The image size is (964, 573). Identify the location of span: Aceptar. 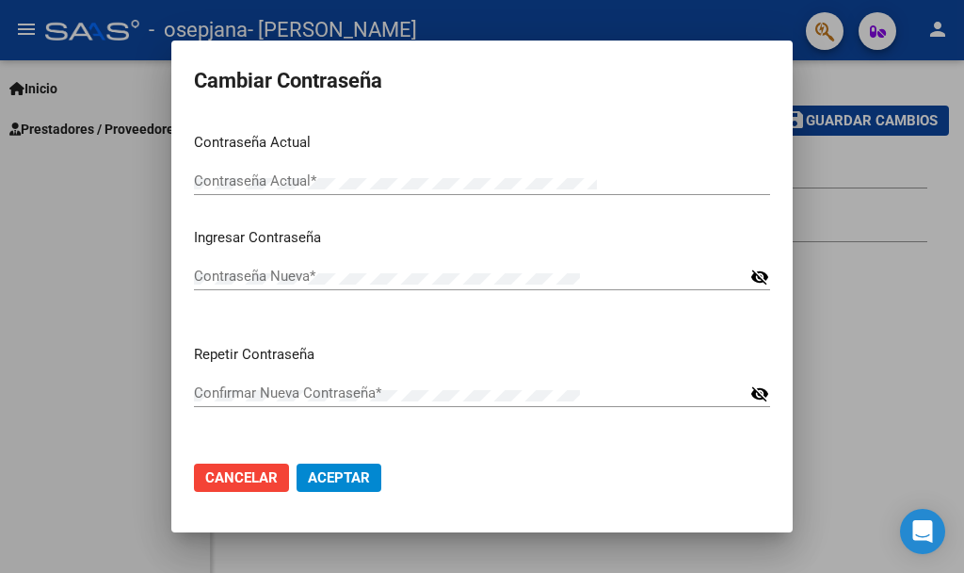
(339, 477).